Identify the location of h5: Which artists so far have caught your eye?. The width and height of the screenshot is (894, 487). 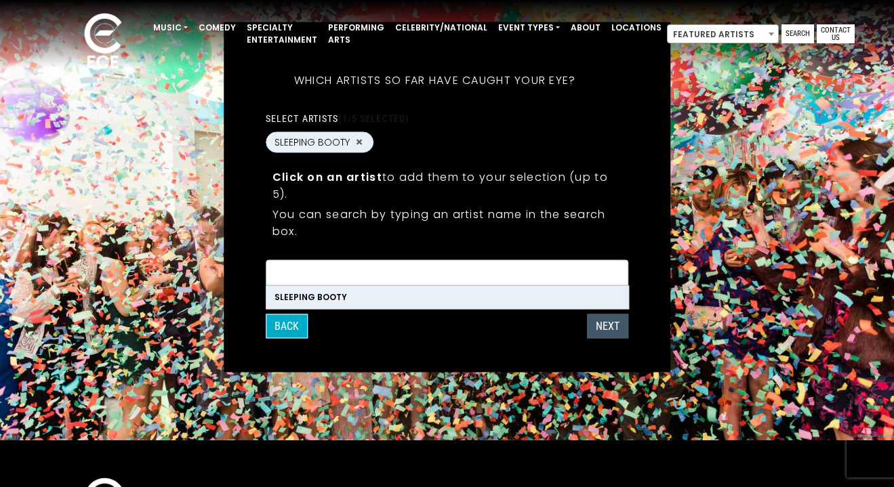
(435, 80).